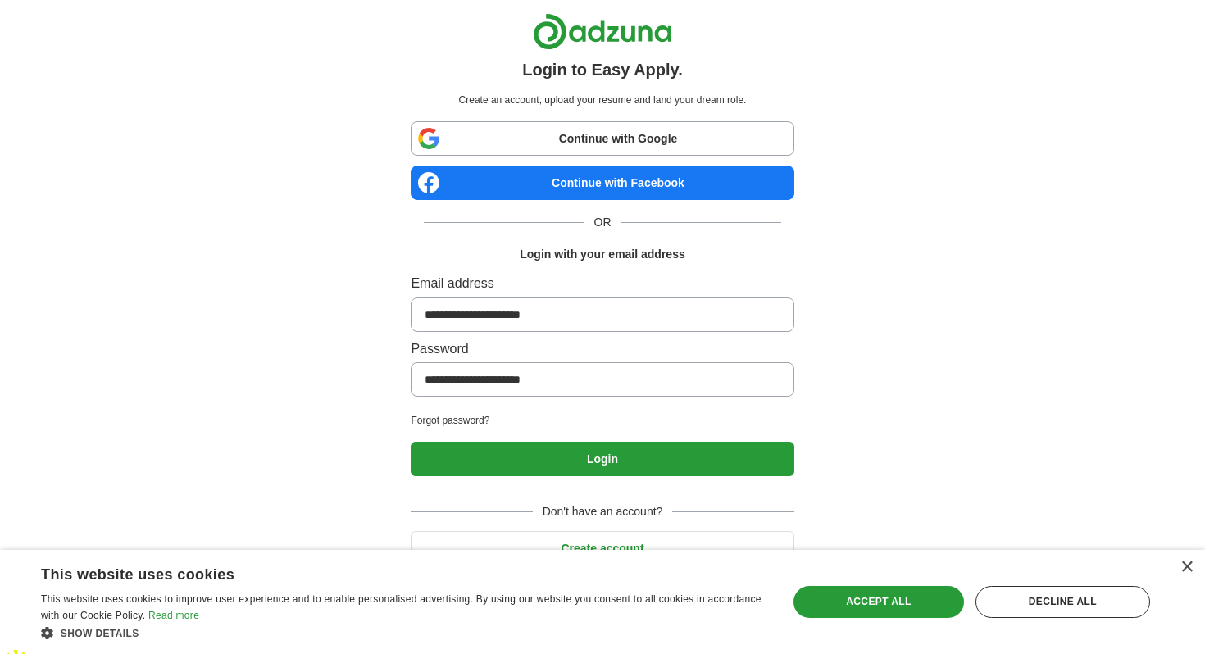 This screenshot has height=654, width=1205. What do you see at coordinates (879, 602) in the screenshot?
I see `div: Accept all` at bounding box center [879, 602].